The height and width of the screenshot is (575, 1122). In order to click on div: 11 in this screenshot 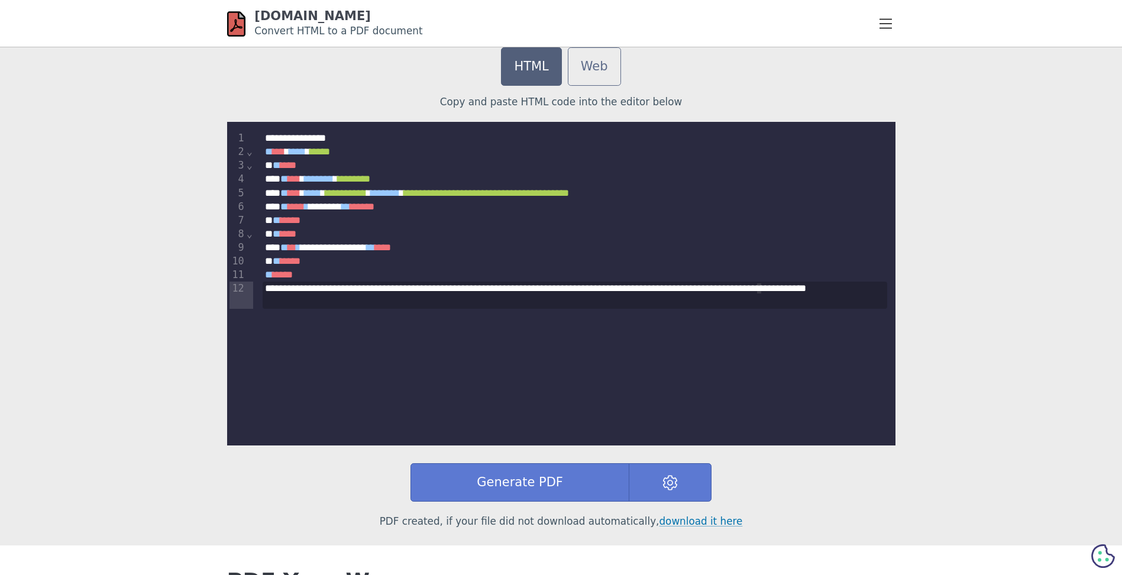, I will do `click(238, 275)`.